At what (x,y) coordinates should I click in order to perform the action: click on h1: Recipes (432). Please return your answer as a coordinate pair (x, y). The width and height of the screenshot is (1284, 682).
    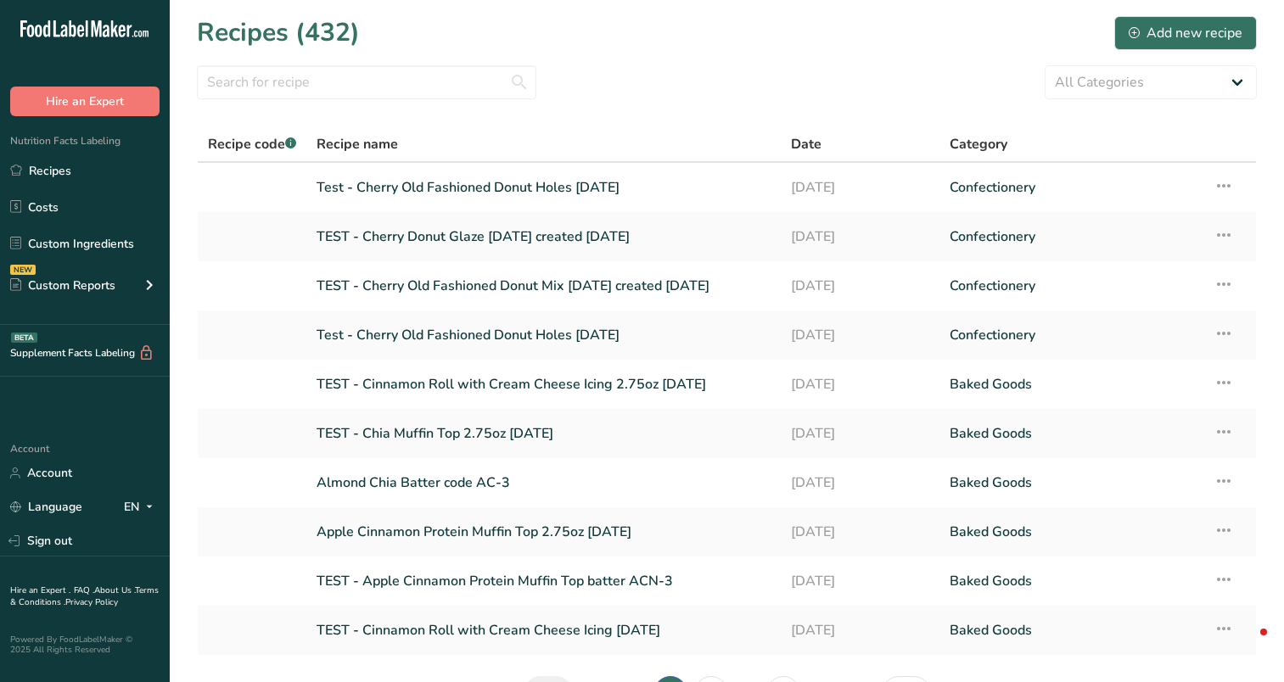
    Looking at the image, I should click on (278, 32).